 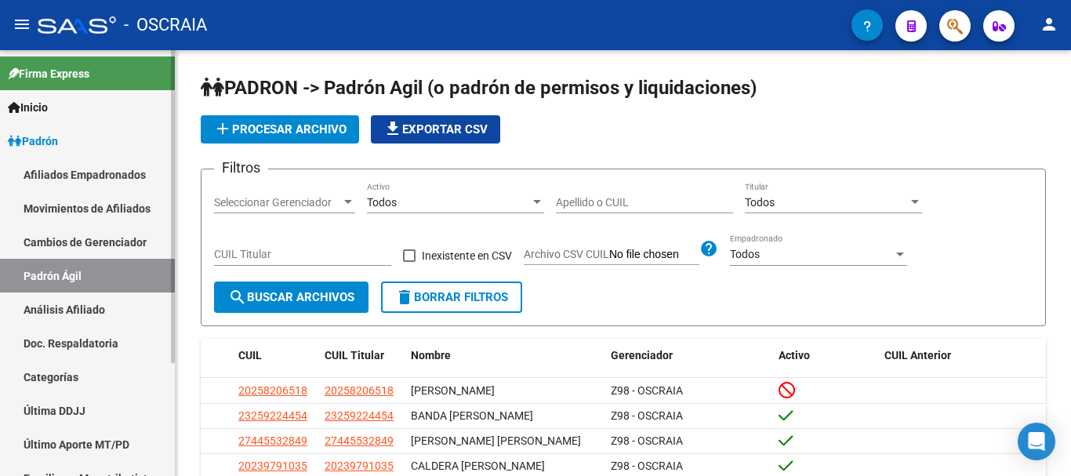 I want to click on datatable-header-cell: Gerenciador, so click(x=688, y=355).